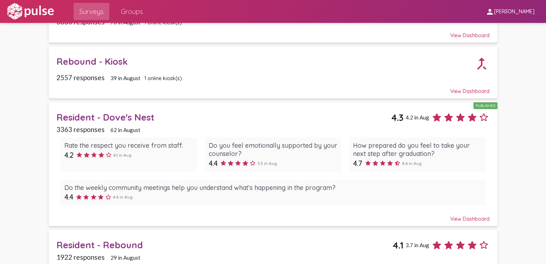  Describe the element at coordinates (358, 163) in the screenshot. I see `span: 4.7` at that location.